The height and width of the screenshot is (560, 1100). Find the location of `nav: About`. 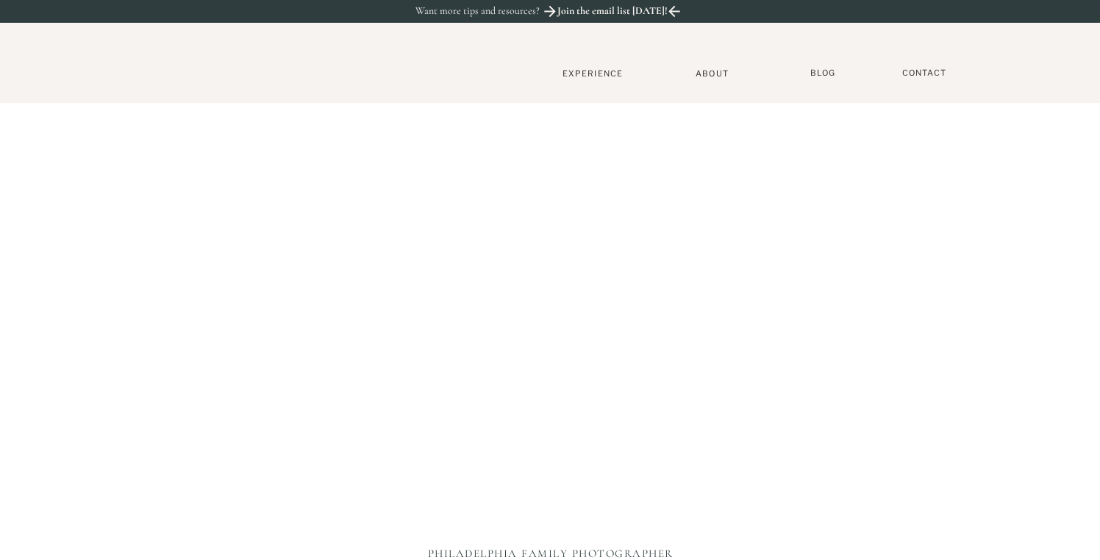

nav: About is located at coordinates (712, 73).